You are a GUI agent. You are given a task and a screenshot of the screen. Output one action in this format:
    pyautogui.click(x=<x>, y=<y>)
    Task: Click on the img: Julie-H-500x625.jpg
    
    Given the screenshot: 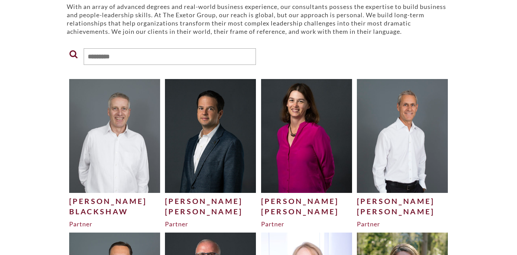 What is the action you would take?
    pyautogui.click(x=307, y=136)
    